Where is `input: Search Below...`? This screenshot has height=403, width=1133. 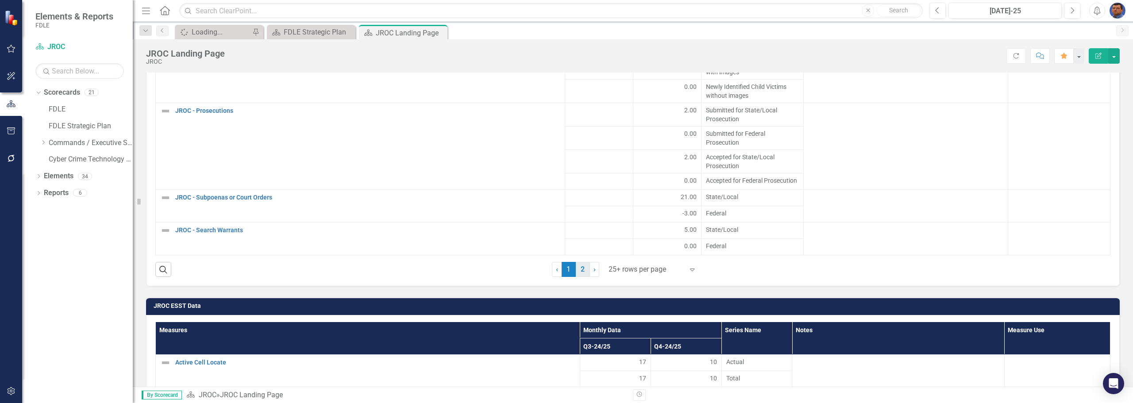
input: Search Below... is located at coordinates (80, 71).